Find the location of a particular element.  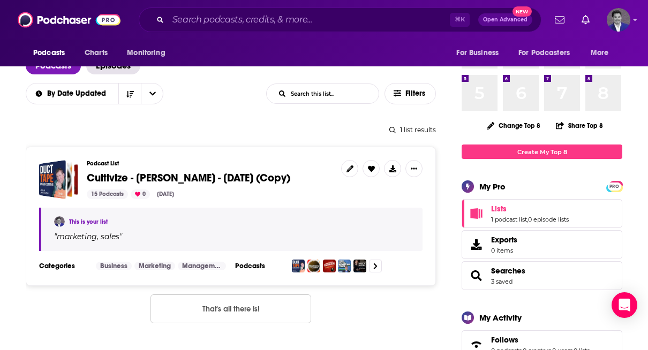

a: Charts is located at coordinates (96, 53).